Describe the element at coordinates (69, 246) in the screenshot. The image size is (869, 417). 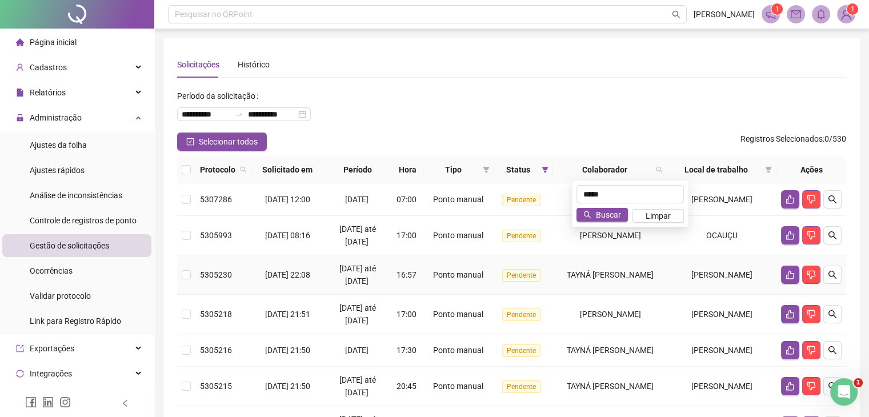
I see `span: Gestão de solicitações` at that location.